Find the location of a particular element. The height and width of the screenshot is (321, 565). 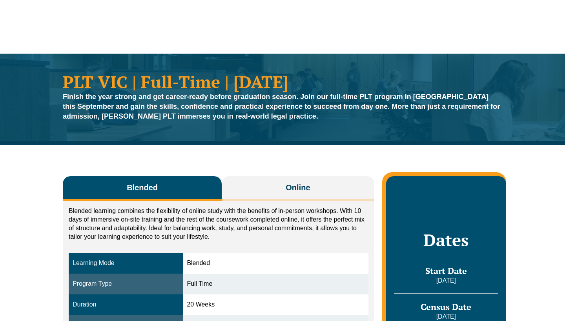

span: Start Date is located at coordinates (446, 271).